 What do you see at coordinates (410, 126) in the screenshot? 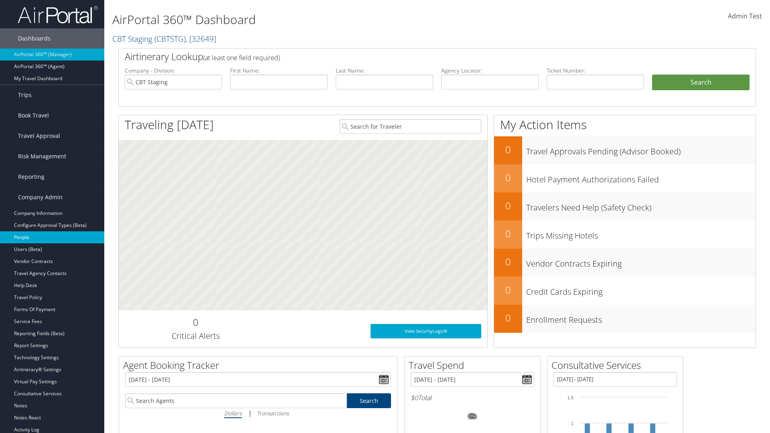
I see `input: Search for Traveler` at bounding box center [410, 126].